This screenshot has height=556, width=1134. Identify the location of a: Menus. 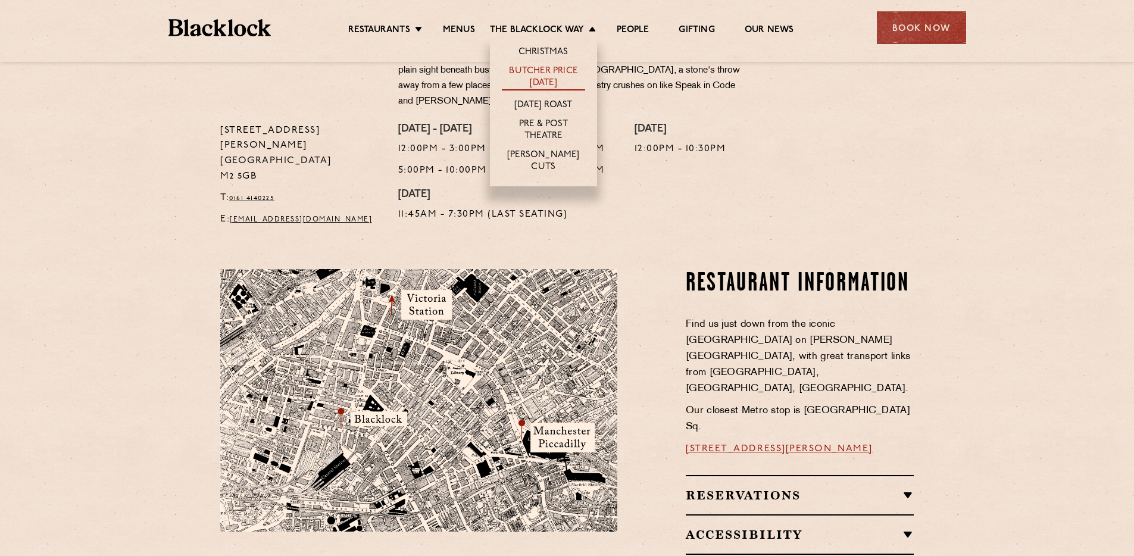
(459, 31).